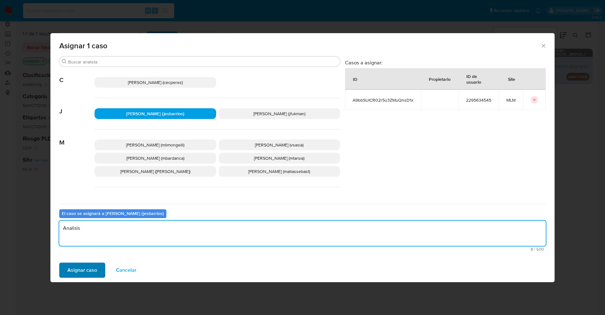 The height and width of the screenshot is (315, 605). I want to click on span: Cancelar, so click(126, 270).